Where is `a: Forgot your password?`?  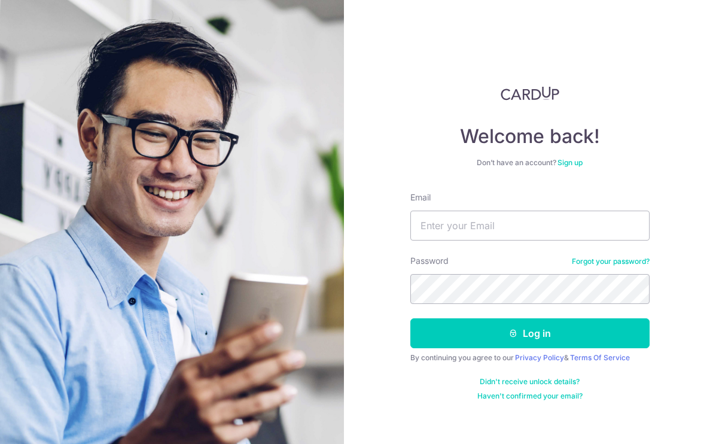
a: Forgot your password? is located at coordinates (611, 261).